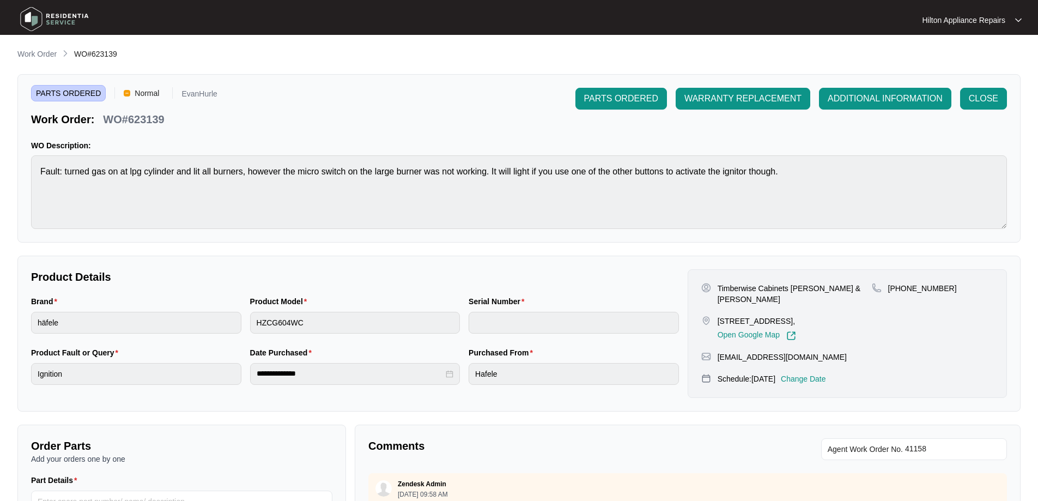  Describe the element at coordinates (984, 99) in the screenshot. I see `button: CLOSE` at that location.